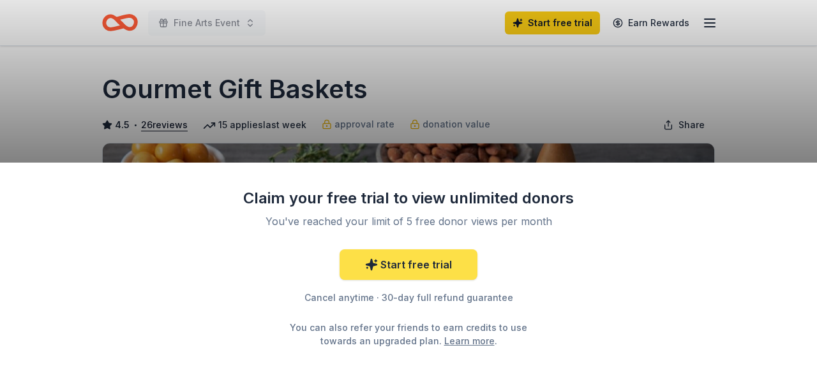  Describe the element at coordinates (408, 265) in the screenshot. I see `a: Start free trial` at that location.